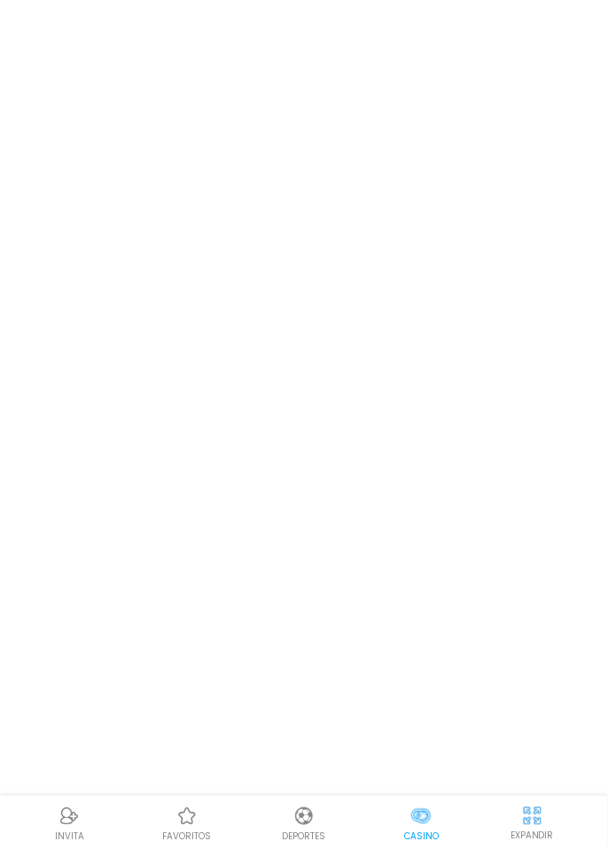  I want to click on p: Casino, so click(421, 836).